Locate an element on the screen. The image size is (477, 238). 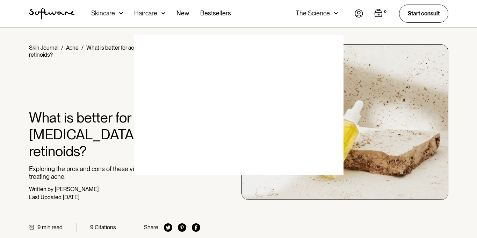
div: min read is located at coordinates (52, 227).